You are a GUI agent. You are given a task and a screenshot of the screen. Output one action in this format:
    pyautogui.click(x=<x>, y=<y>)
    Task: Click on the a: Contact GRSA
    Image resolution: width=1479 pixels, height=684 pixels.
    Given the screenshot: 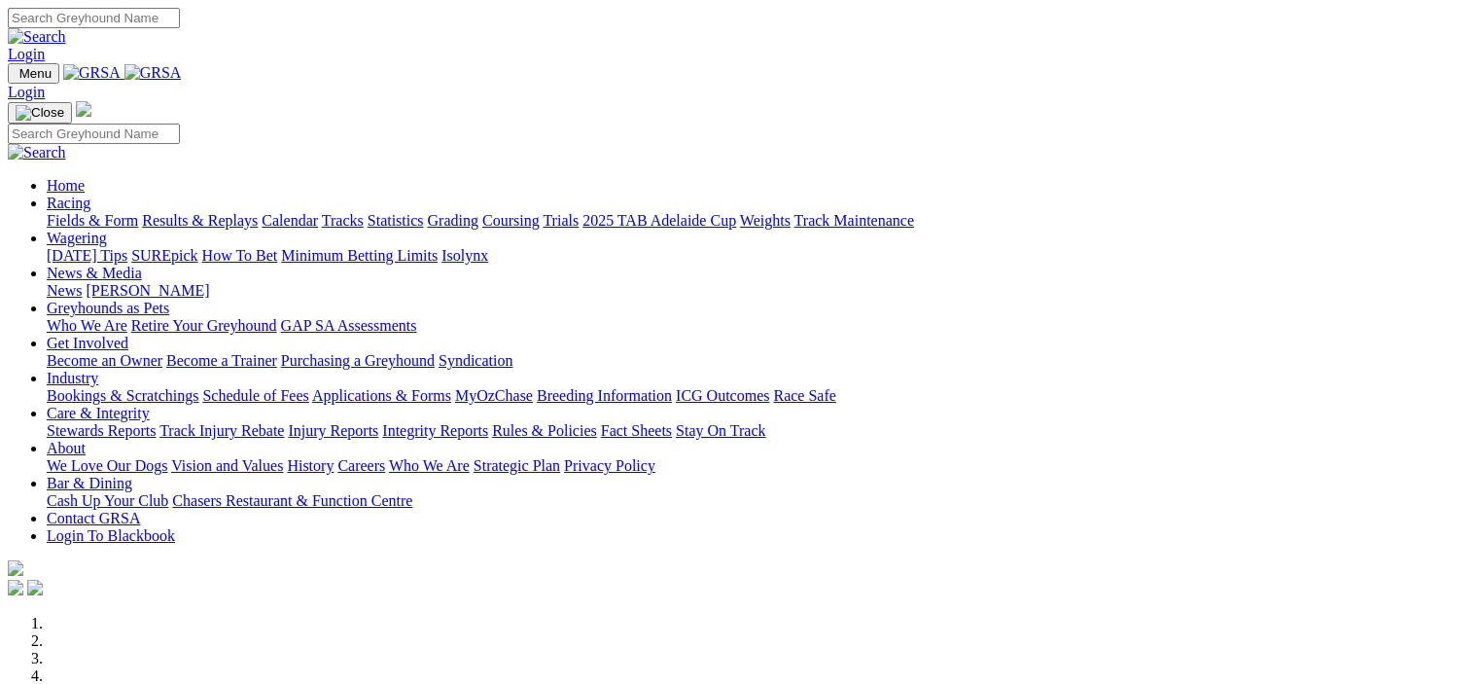 What is the action you would take?
    pyautogui.click(x=93, y=517)
    